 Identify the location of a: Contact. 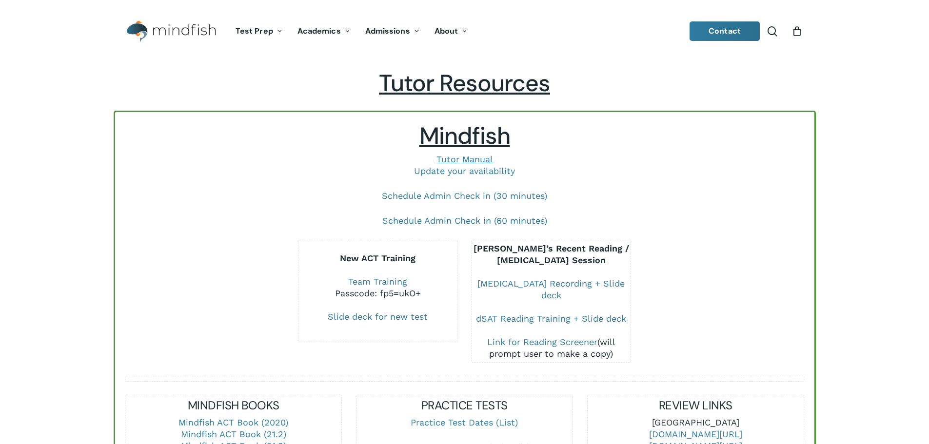
(725, 31).